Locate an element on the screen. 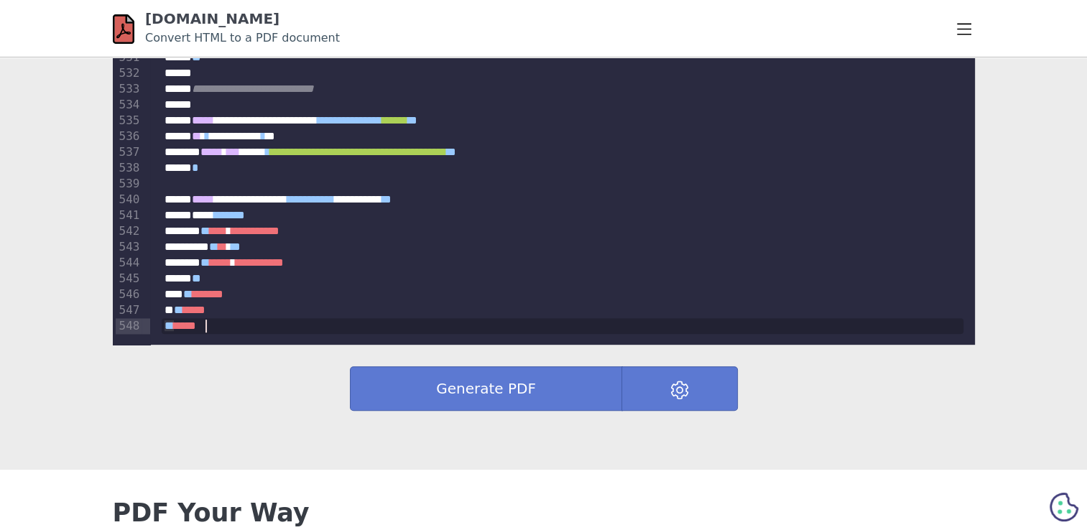 The image size is (1087, 530). div: 539 is located at coordinates (129, 184).